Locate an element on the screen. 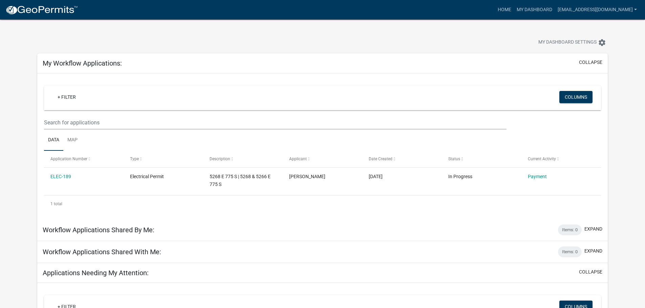 The height and width of the screenshot is (308, 645). i: settings is located at coordinates (602, 43).